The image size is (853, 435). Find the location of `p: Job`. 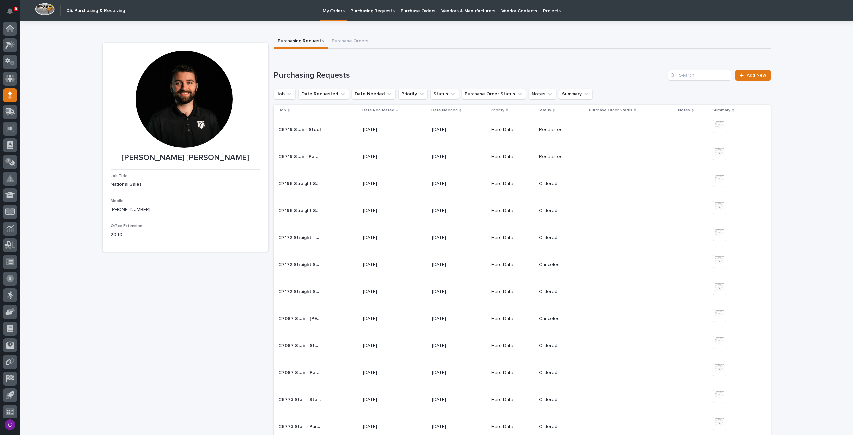

p: Job is located at coordinates (282, 110).